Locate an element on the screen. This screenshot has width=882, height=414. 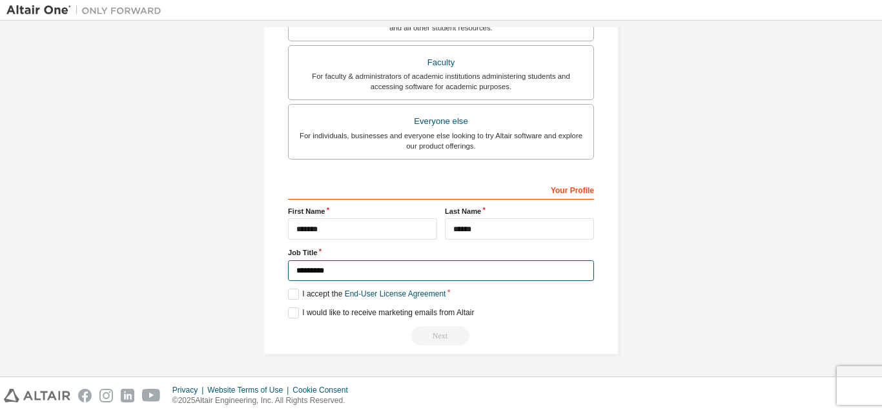
div: Everyone else is located at coordinates (441, 121).